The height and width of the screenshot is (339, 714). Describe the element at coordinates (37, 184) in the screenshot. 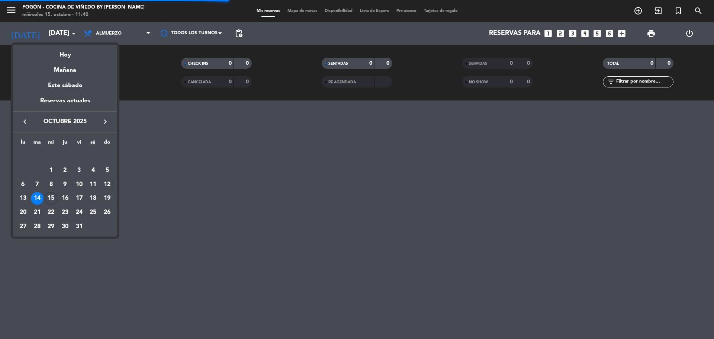

I see `td: 7 de octubre de 2025` at that location.